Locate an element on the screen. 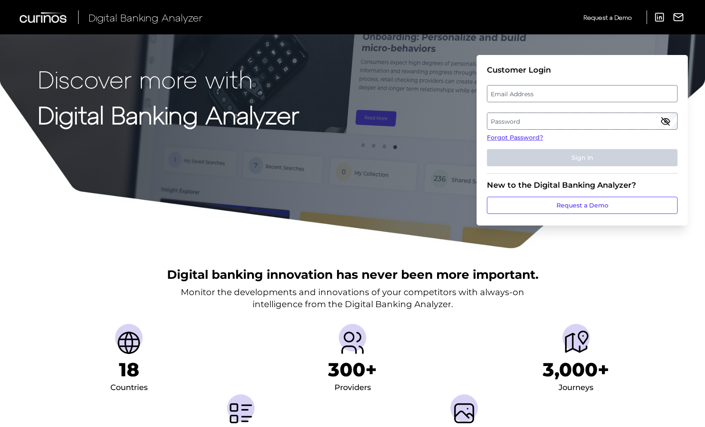 The image size is (705, 427). p: Monitor the developments and innovations of your competitors with always-on intelligence from the... is located at coordinates (352, 298).